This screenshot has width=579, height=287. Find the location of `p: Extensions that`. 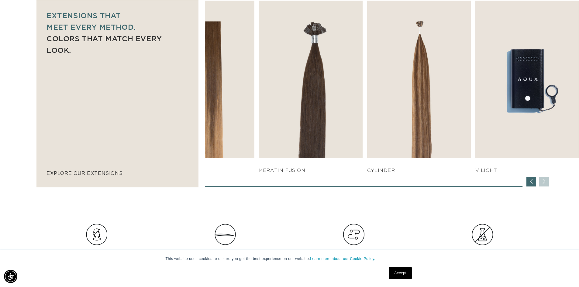

p: Extensions that is located at coordinates (117, 16).